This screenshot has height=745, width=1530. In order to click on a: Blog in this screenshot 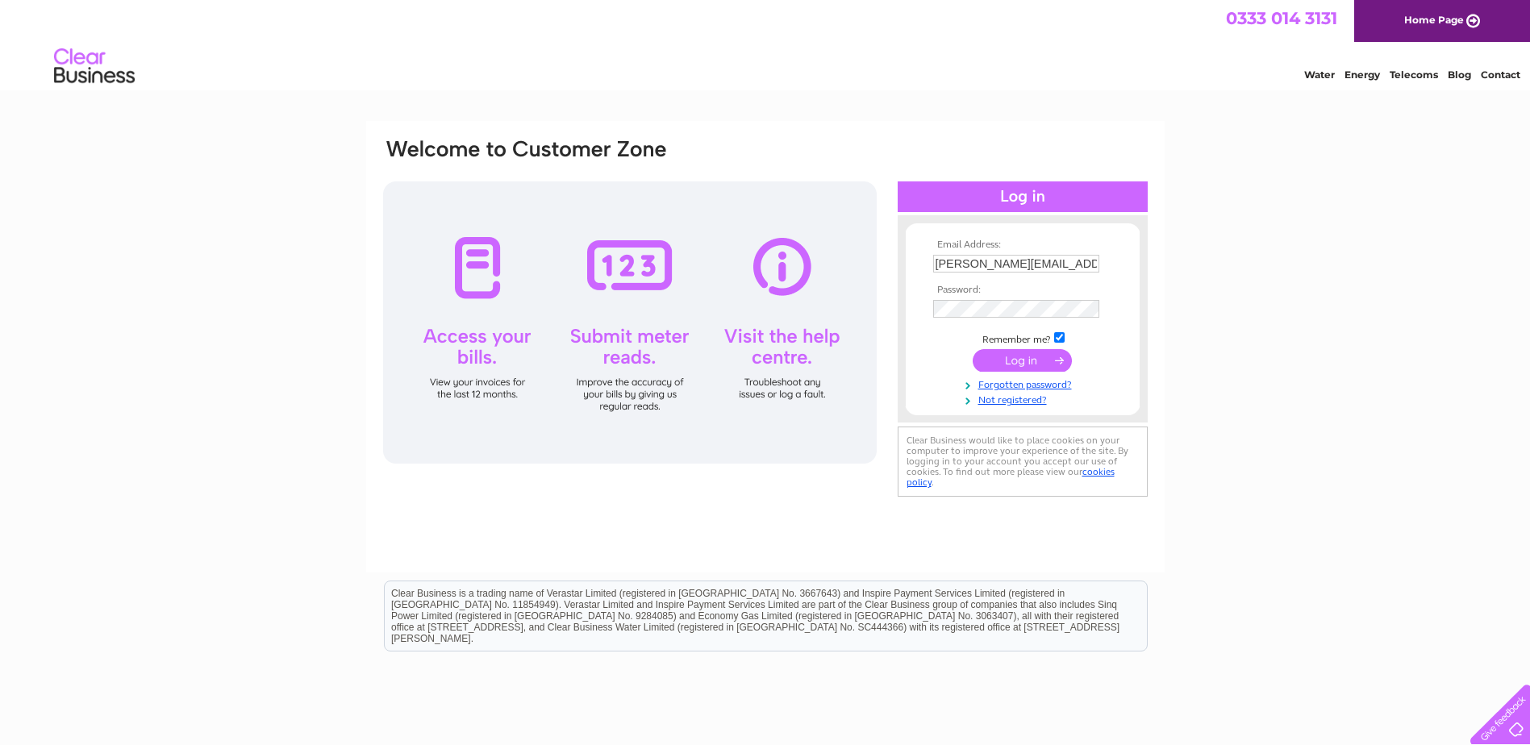, I will do `click(1459, 74)`.